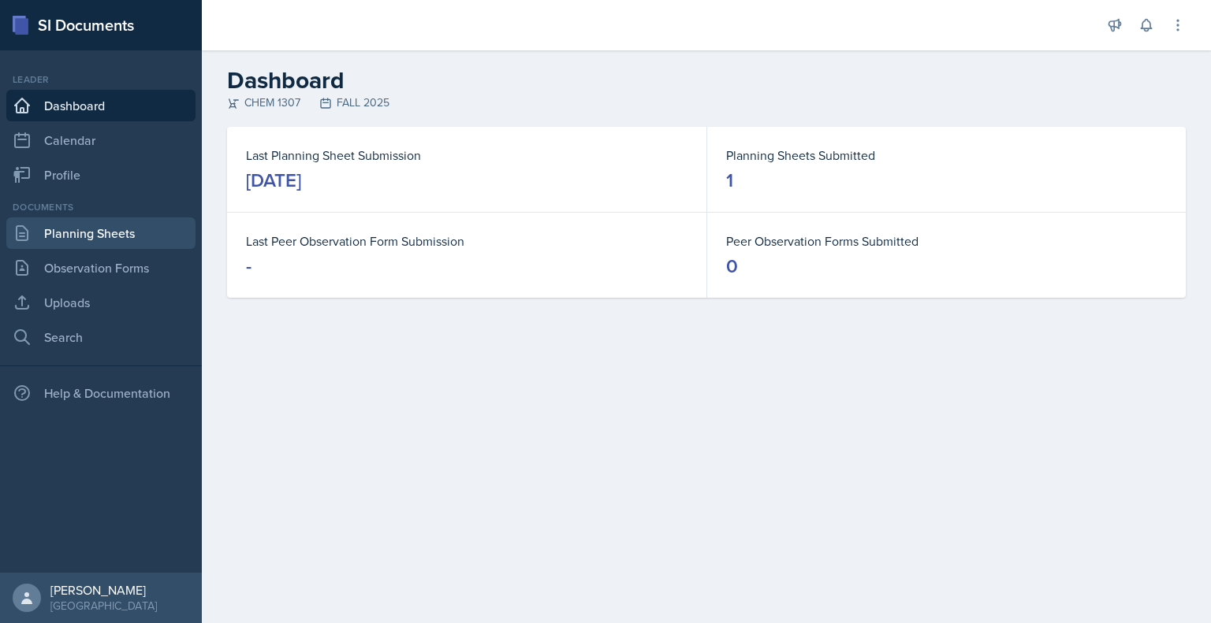 The width and height of the screenshot is (1211, 623). I want to click on div: Leader, so click(101, 80).